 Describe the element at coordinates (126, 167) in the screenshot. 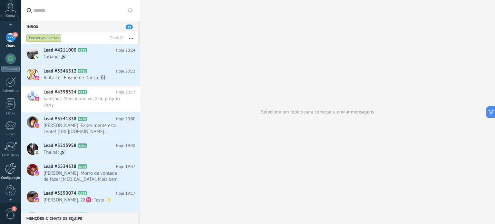

I see `span: Hoje 19:37` at that location.